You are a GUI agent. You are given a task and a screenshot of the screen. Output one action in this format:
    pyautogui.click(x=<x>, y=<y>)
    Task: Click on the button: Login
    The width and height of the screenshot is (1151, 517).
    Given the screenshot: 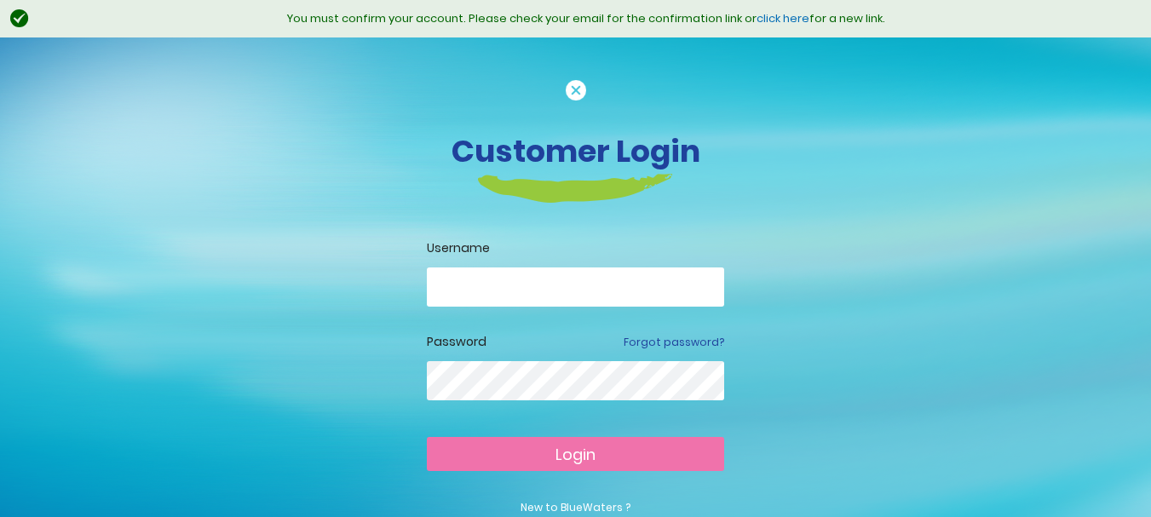 What is the action you would take?
    pyautogui.click(x=575, y=454)
    